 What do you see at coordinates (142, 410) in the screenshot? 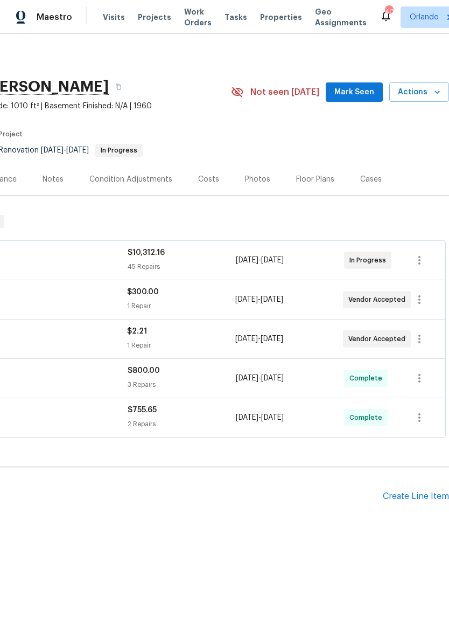
I see `span: $755.65` at bounding box center [142, 410].